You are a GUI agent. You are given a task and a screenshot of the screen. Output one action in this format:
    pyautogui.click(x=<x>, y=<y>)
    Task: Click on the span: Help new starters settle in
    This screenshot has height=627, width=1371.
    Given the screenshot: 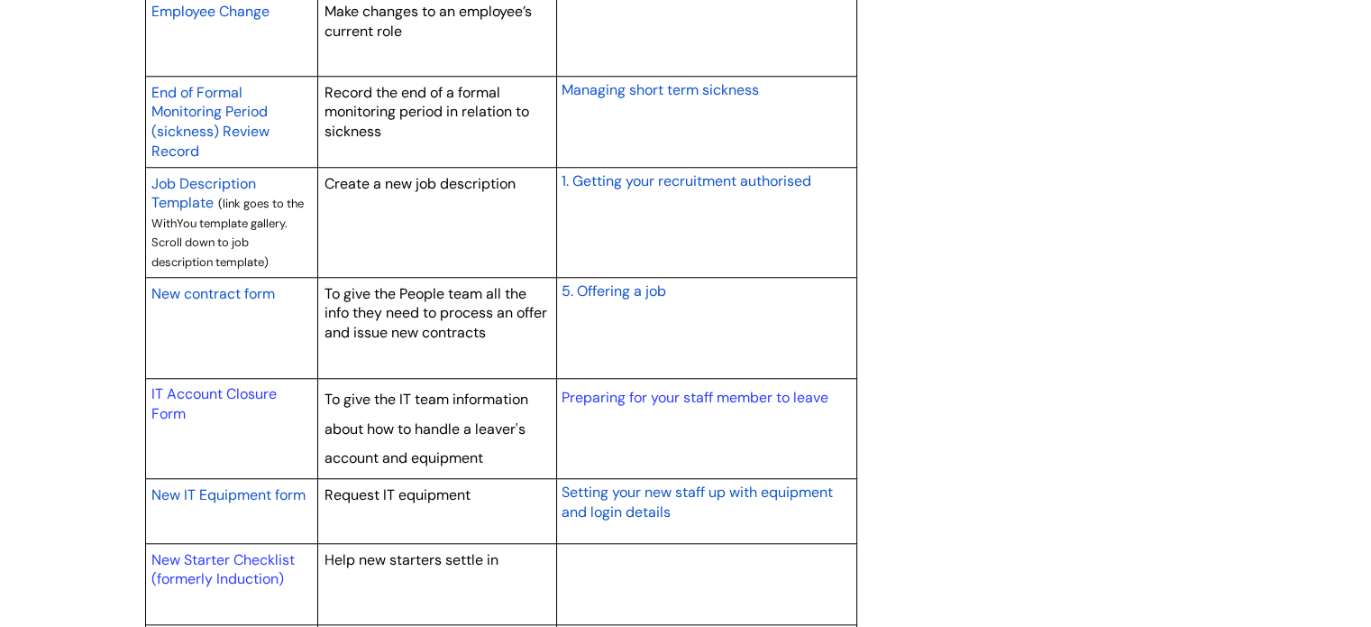 What is the action you would take?
    pyautogui.click(x=411, y=559)
    